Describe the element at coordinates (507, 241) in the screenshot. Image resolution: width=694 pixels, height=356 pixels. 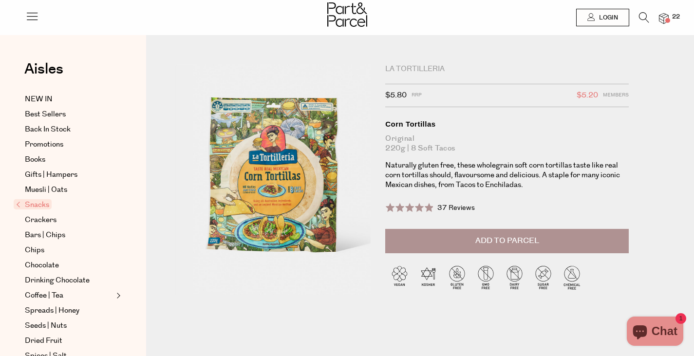
I see `button: Add to Parcel` at that location.